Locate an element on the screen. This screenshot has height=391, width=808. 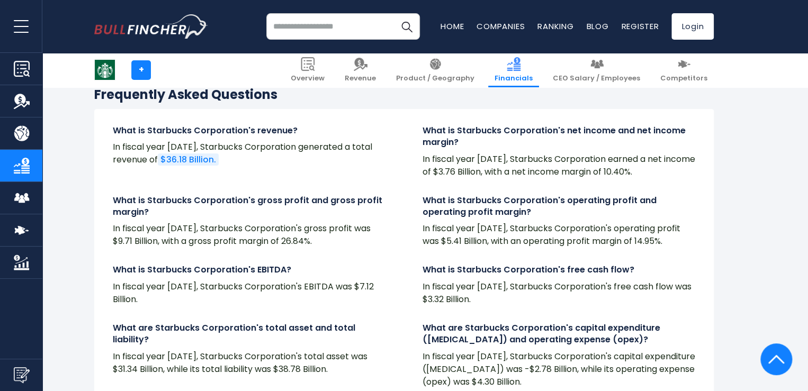
a: Home is located at coordinates (452, 26).